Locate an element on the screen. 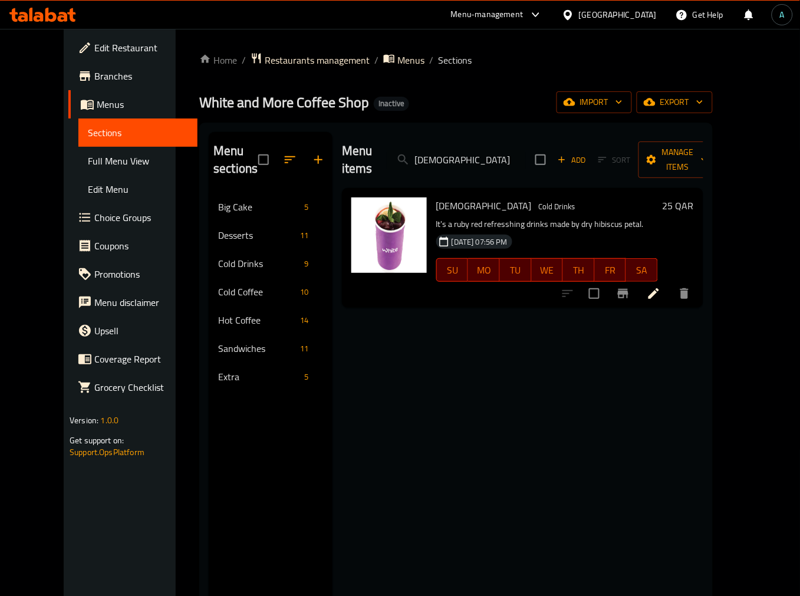 This screenshot has height=596, width=800. span: Hot Coffee is located at coordinates (256, 320).